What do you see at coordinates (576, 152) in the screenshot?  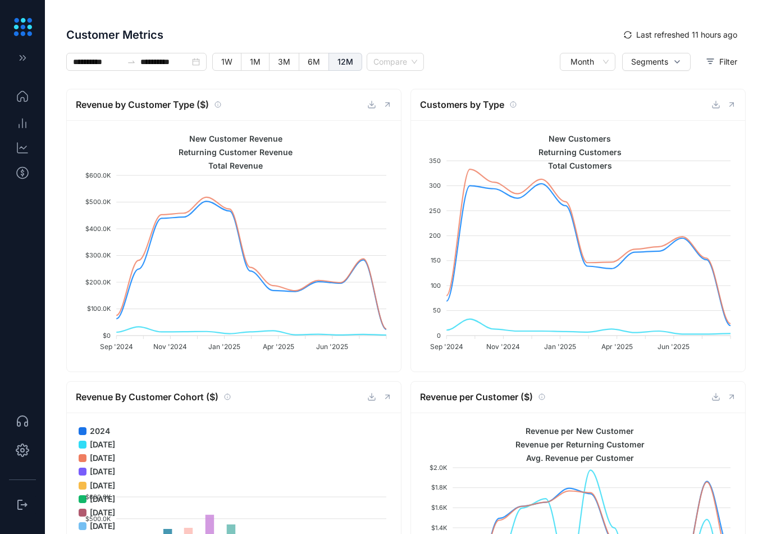 I see `span: Returning Customers` at bounding box center [576, 152].